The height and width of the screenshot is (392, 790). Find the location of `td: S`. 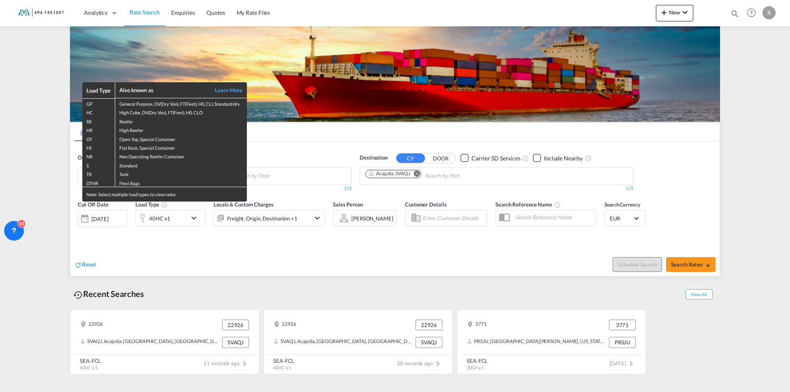

td: S is located at coordinates (99, 165).